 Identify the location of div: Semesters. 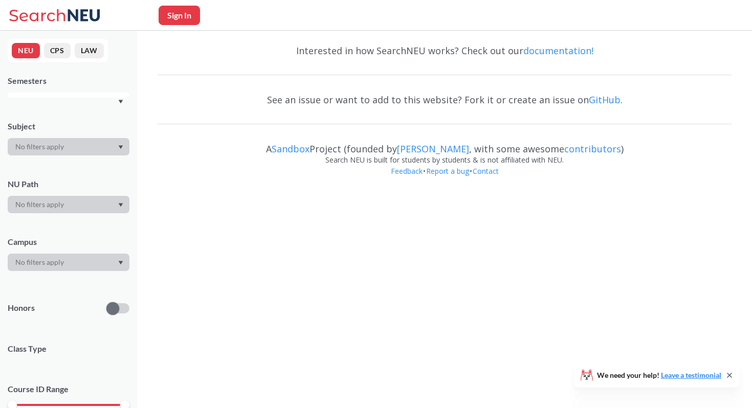
(69, 81).